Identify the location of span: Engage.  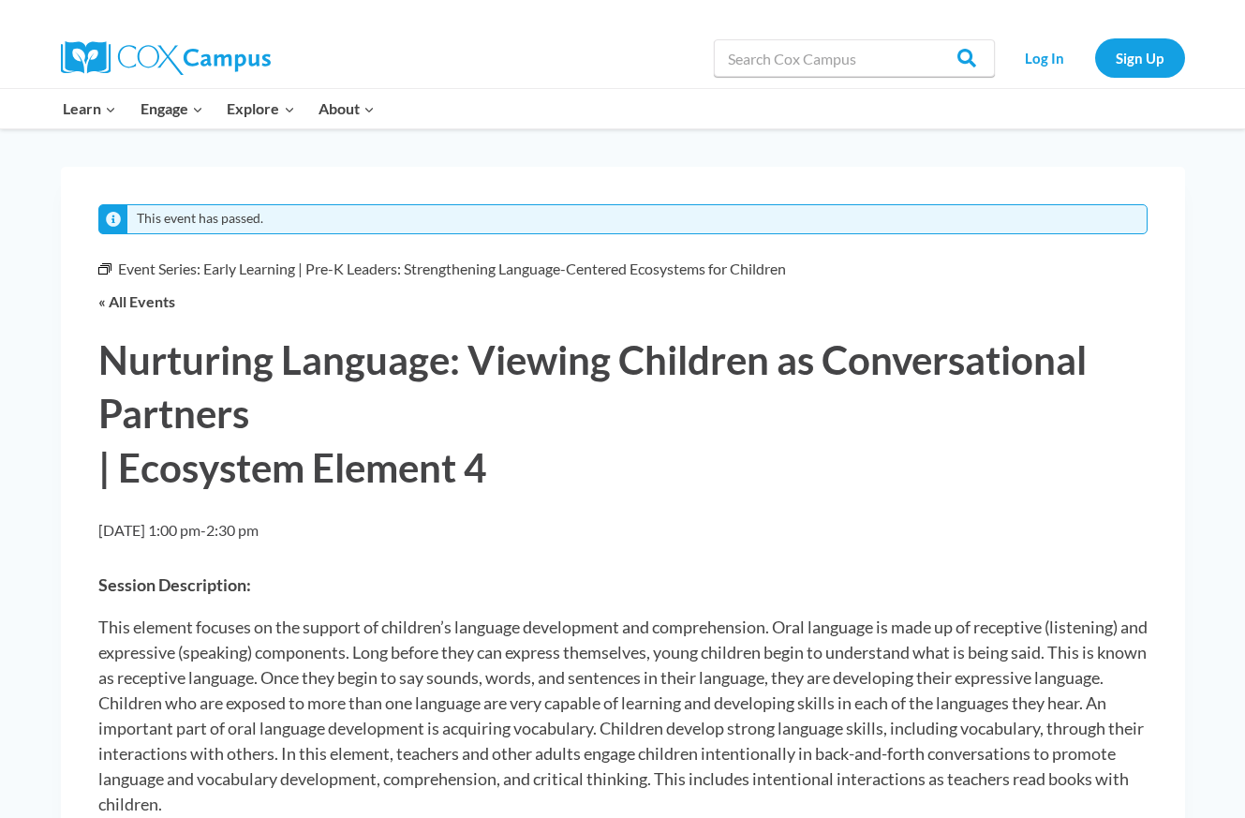
(171, 109).